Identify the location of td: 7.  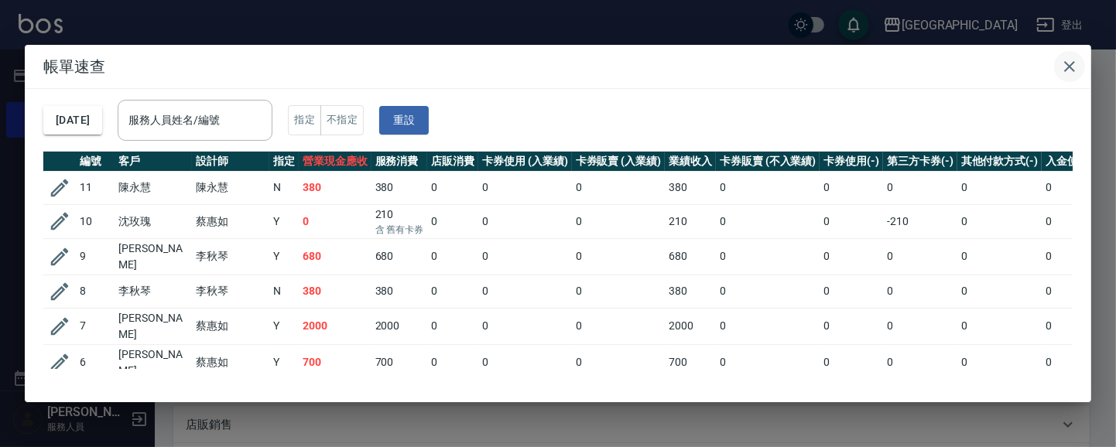
(95, 326).